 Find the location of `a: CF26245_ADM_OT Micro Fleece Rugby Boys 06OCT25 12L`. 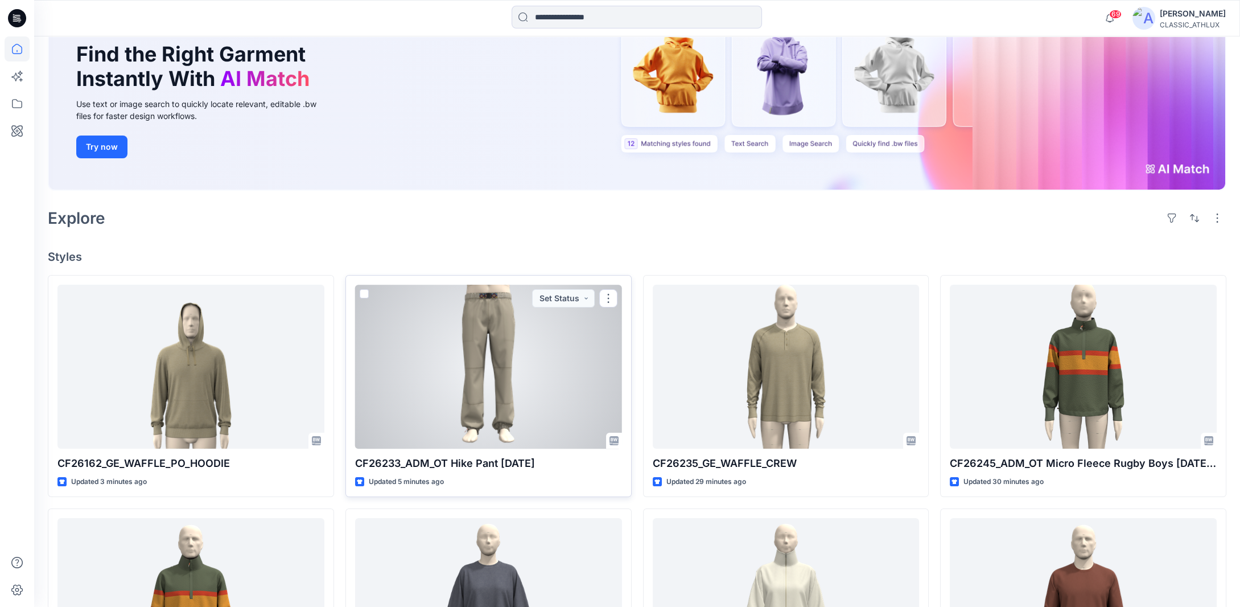

a: CF26245_ADM_OT Micro Fleece Rugby Boys 06OCT25 12L is located at coordinates (1083, 367).